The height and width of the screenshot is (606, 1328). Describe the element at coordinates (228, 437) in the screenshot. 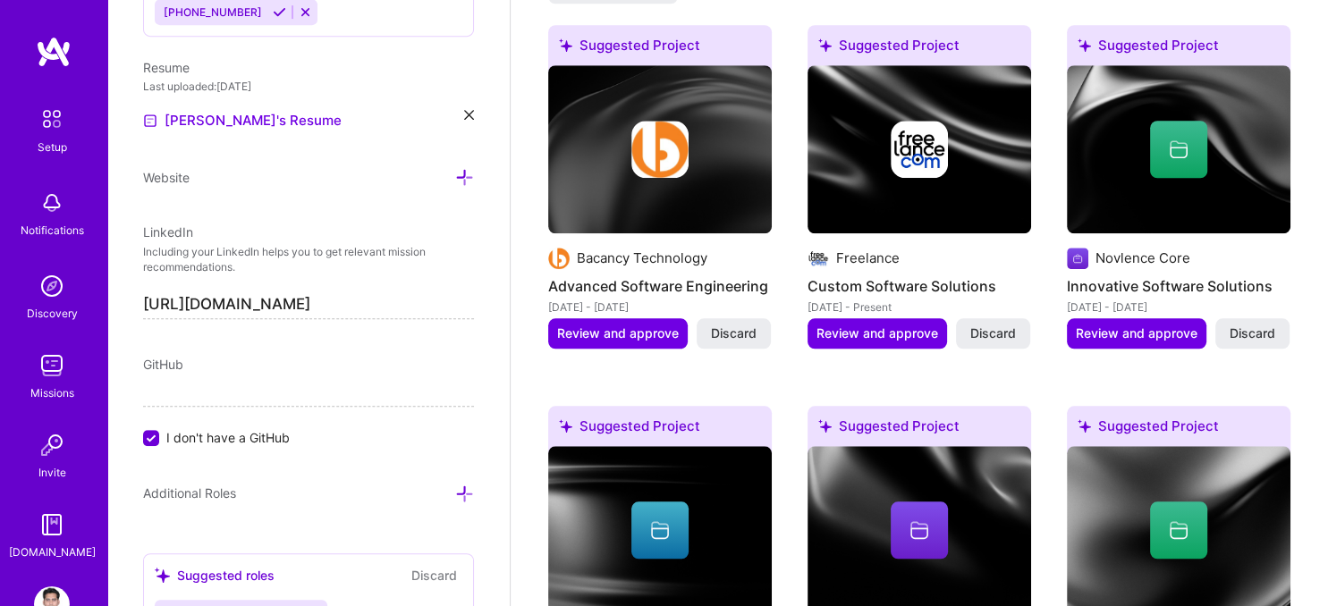

I see `span: I don't have a GitHub` at that location.